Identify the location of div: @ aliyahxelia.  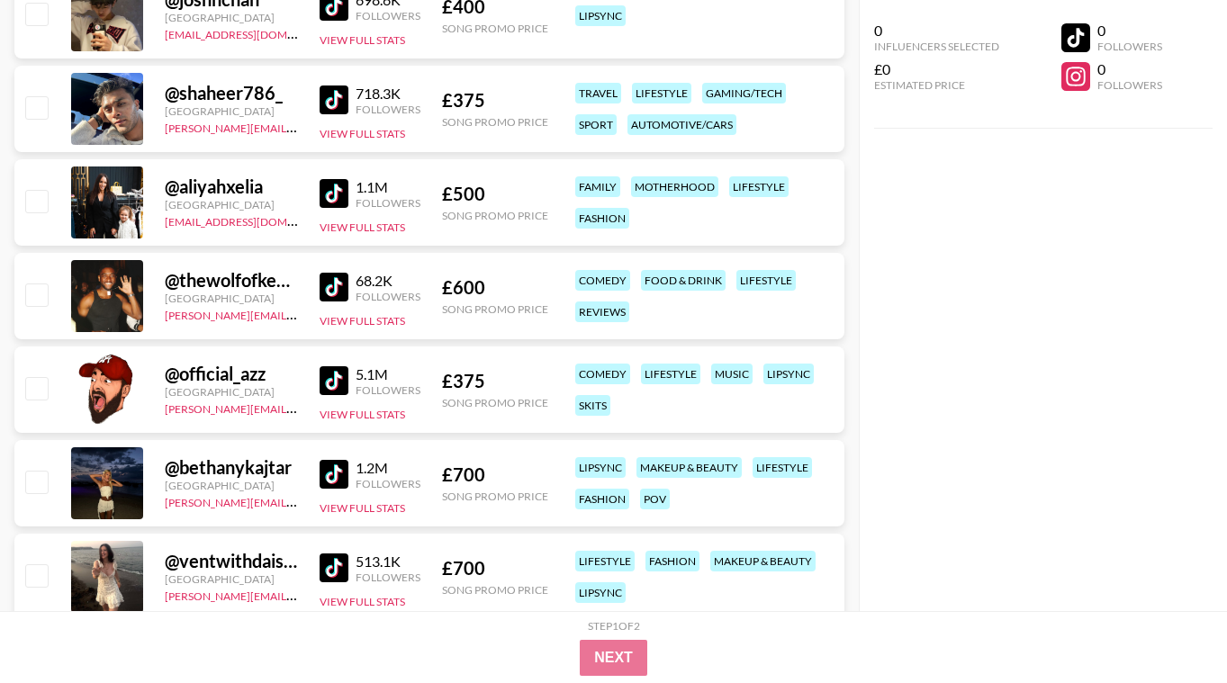
(231, 186).